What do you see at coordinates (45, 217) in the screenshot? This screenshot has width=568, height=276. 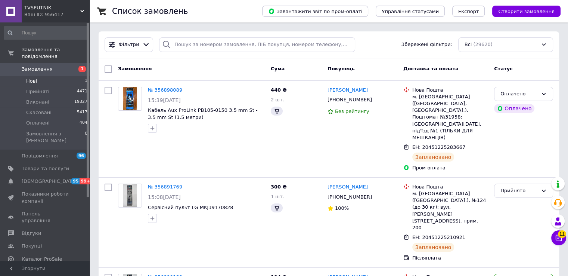 I see `span: Панель управління` at bounding box center [45, 217].